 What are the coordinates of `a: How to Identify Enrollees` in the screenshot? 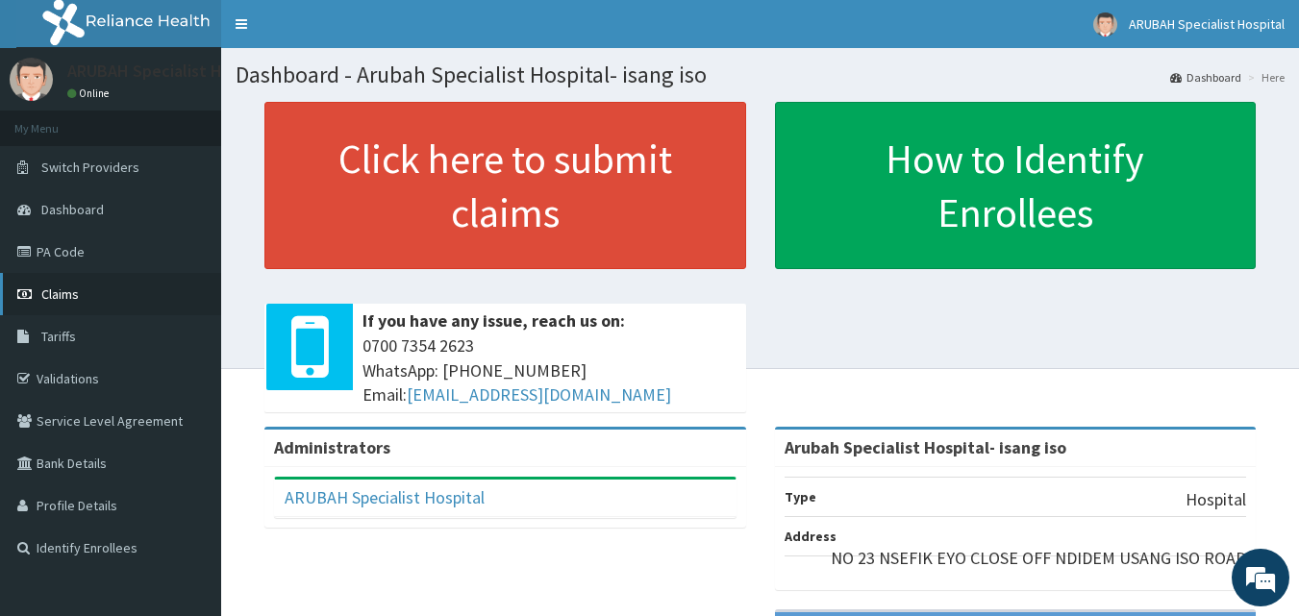 It's located at (1015, 186).